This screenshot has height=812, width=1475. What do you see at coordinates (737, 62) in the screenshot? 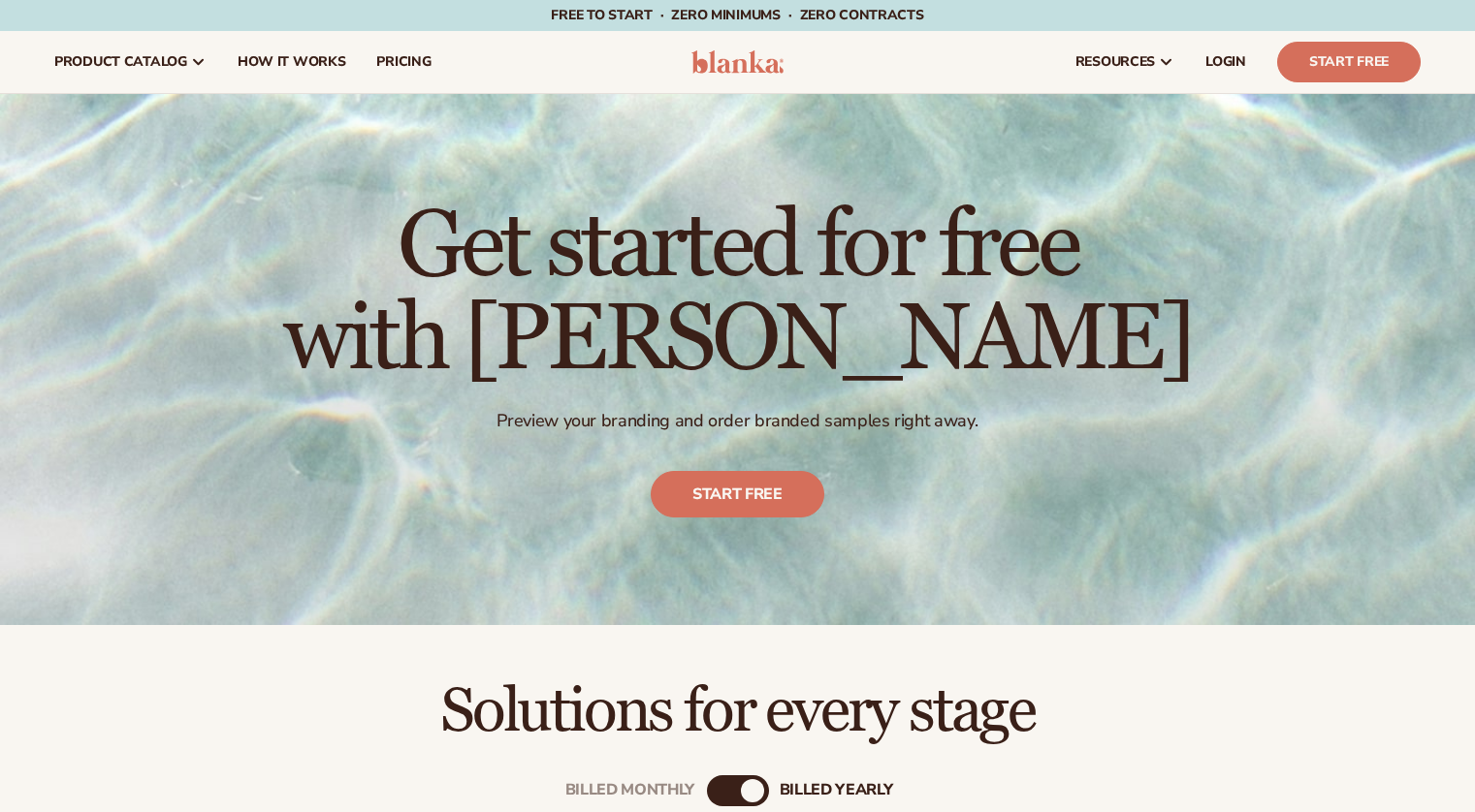
I see `a: logo` at bounding box center [737, 62].